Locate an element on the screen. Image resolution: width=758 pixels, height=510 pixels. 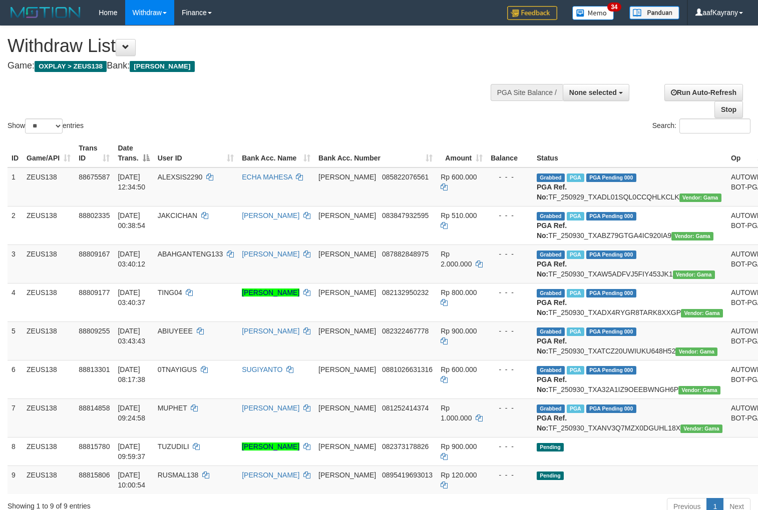
span: 88815780 is located at coordinates (94, 447).